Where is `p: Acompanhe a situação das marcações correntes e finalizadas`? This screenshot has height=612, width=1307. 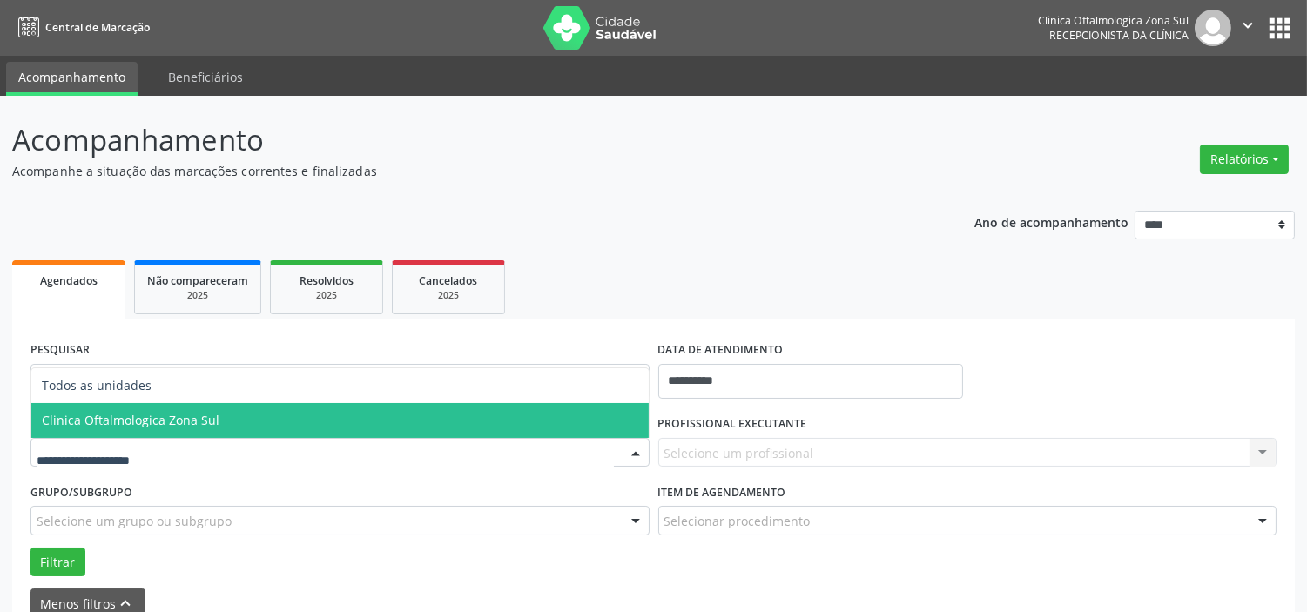
p: Acompanhe a situação das marcações correntes e finalizadas is located at coordinates (461, 171).